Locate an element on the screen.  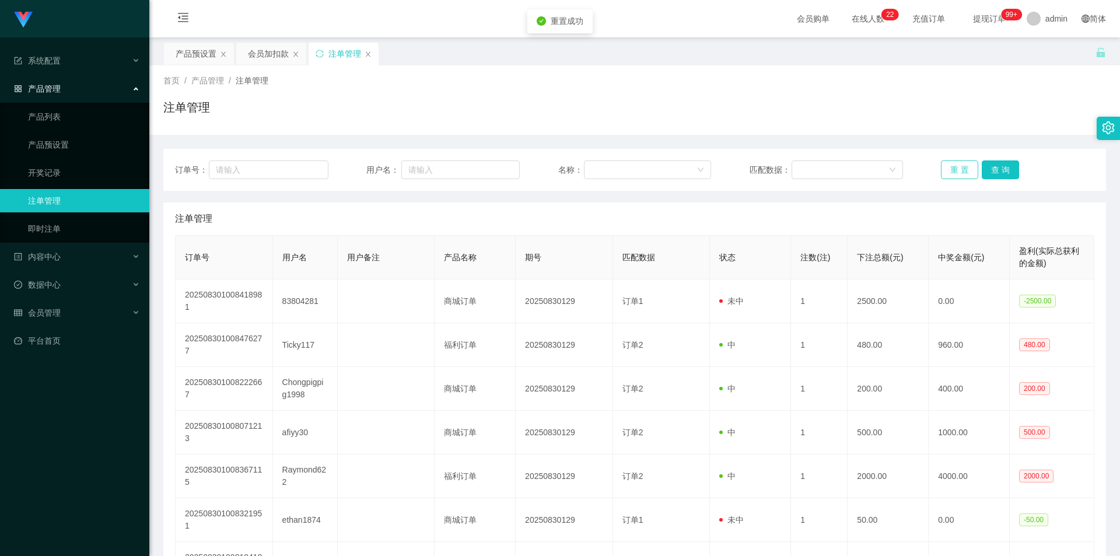
span: 用户名： is located at coordinates (384, 170).